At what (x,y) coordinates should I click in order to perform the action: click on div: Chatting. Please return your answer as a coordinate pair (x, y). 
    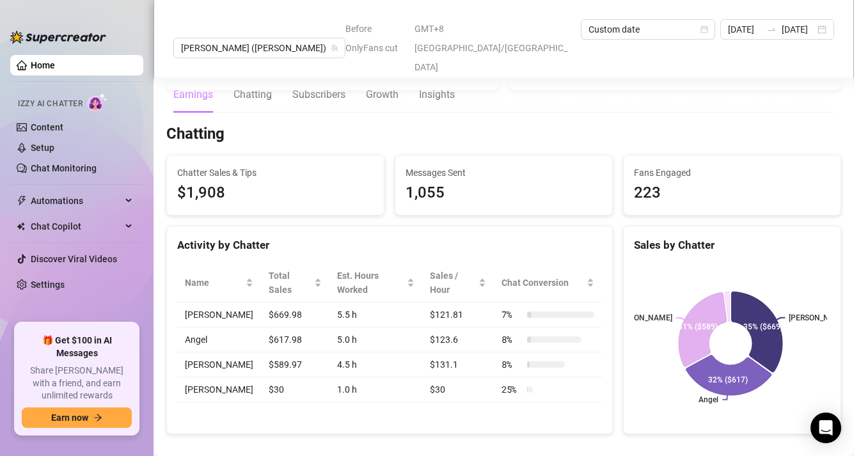
    Looking at the image, I should click on (253, 95).